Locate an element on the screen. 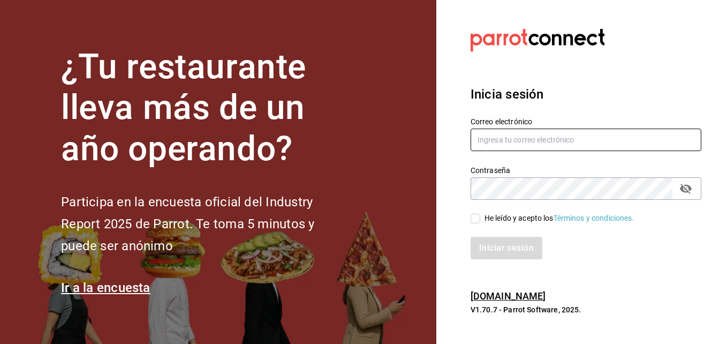  label: Contraseña is located at coordinates (586, 170).